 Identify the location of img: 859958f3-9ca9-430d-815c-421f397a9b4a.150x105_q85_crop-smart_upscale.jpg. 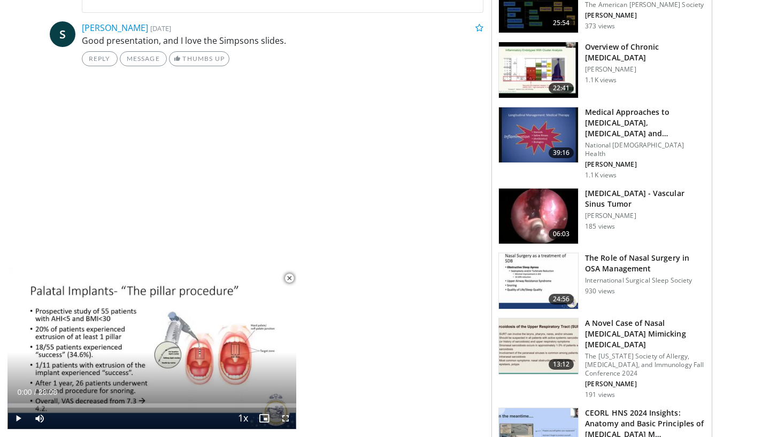
(538, 70).